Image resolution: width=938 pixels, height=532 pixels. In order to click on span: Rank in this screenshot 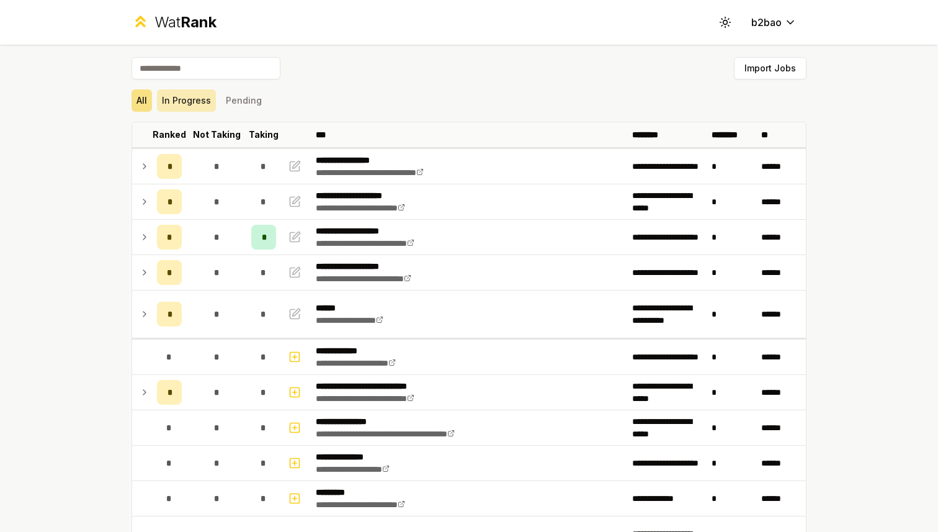, I will do `click(199, 22)`.